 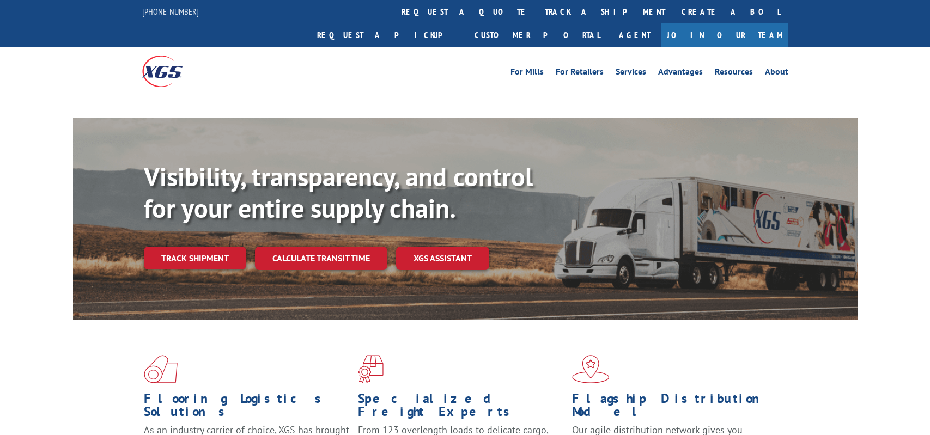 What do you see at coordinates (631, 74) in the screenshot?
I see `a: Services` at bounding box center [631, 74].